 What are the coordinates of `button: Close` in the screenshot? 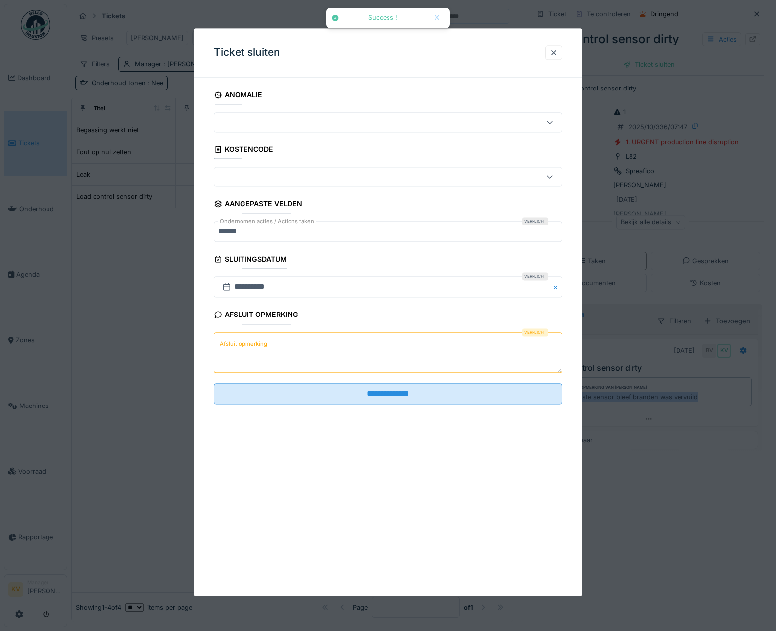 It's located at (557, 288).